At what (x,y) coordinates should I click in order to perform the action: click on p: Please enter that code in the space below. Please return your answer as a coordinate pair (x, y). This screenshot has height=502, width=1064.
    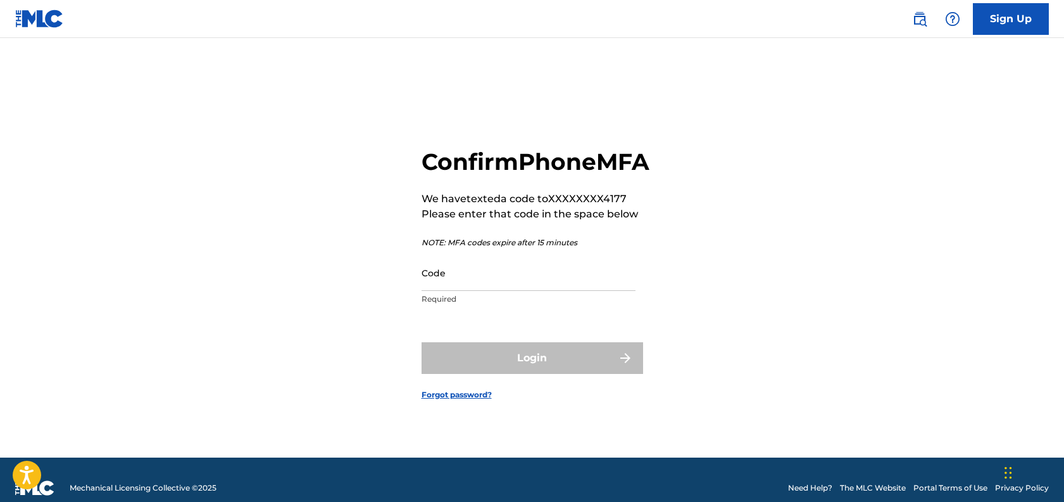
    Looking at the image, I should click on (536, 214).